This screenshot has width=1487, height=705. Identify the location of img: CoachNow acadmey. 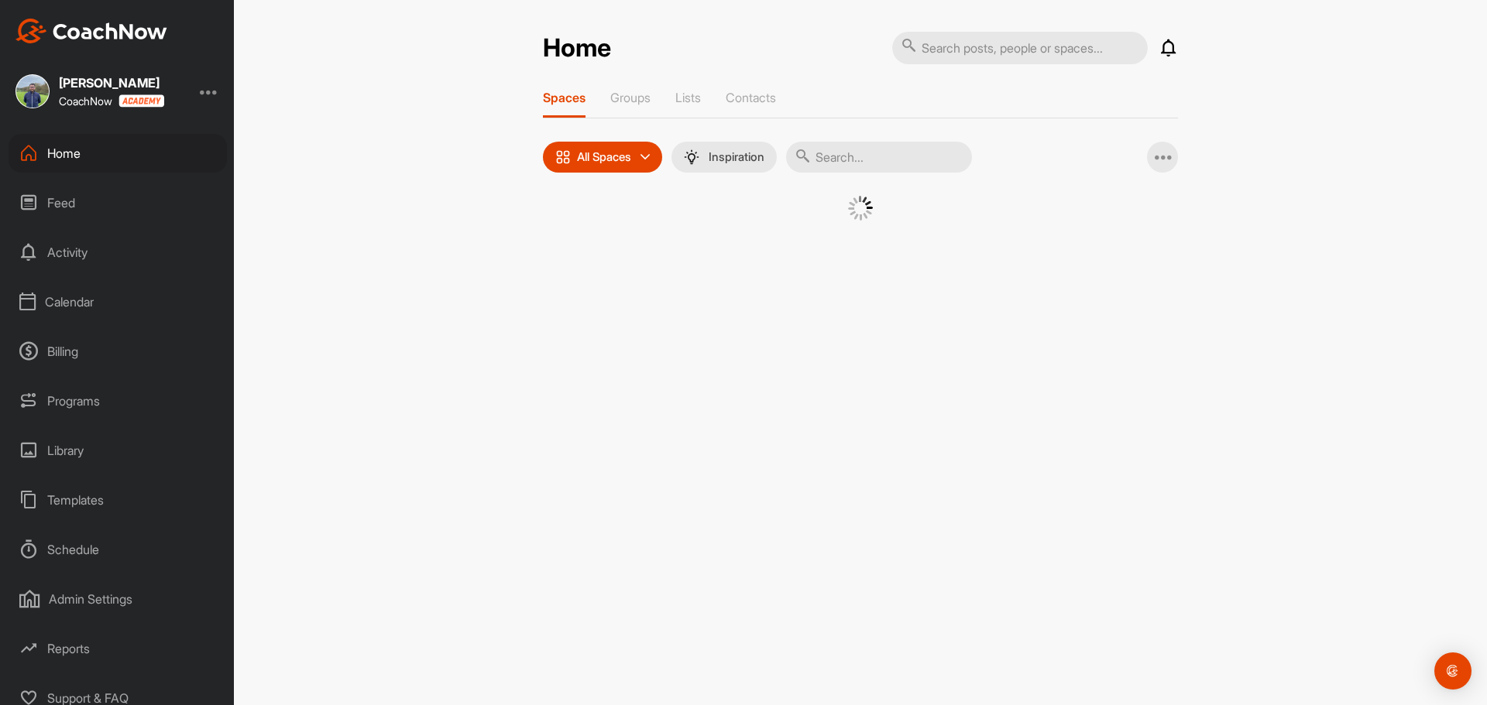
(141, 101).